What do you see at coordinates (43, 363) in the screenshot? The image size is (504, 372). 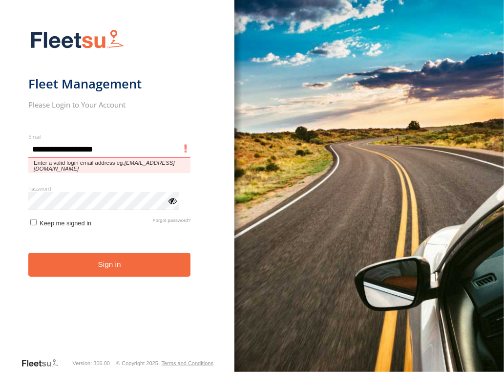 I see `a: Visit our Website` at bounding box center [43, 363].